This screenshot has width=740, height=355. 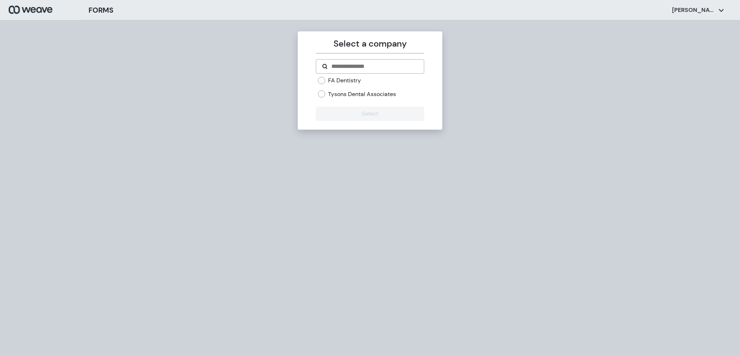 What do you see at coordinates (370, 44) in the screenshot?
I see `p: Select a company` at bounding box center [370, 44].